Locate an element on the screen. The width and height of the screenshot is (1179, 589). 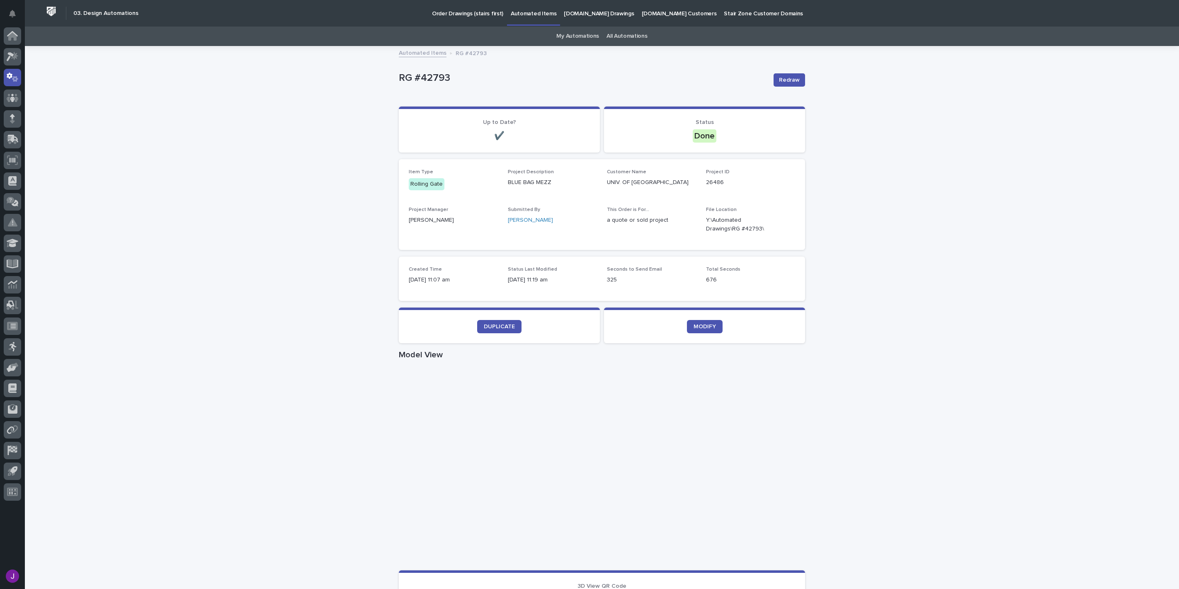
p: 676 is located at coordinates (750, 280).